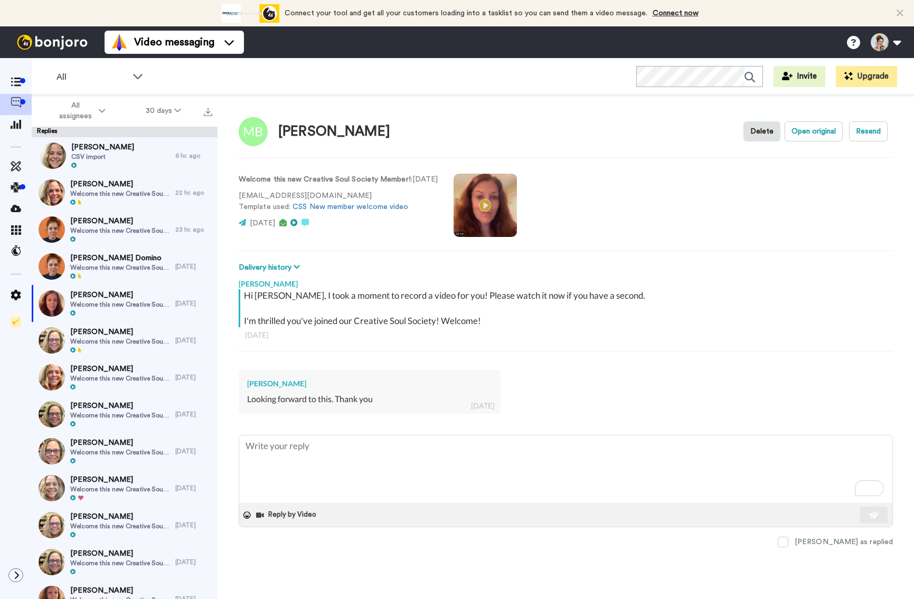 This screenshot has height=599, width=914. Describe the element at coordinates (194, 156) in the screenshot. I see `div: 6 hr. ago` at that location.